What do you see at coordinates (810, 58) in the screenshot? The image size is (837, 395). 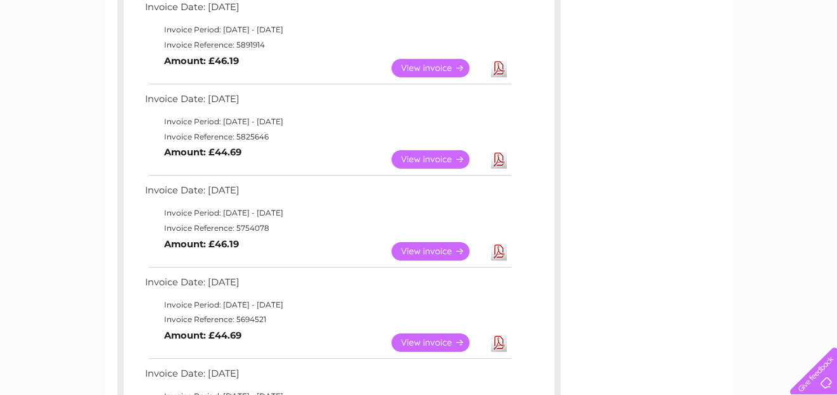 I see `a: Log out` at bounding box center [810, 58].